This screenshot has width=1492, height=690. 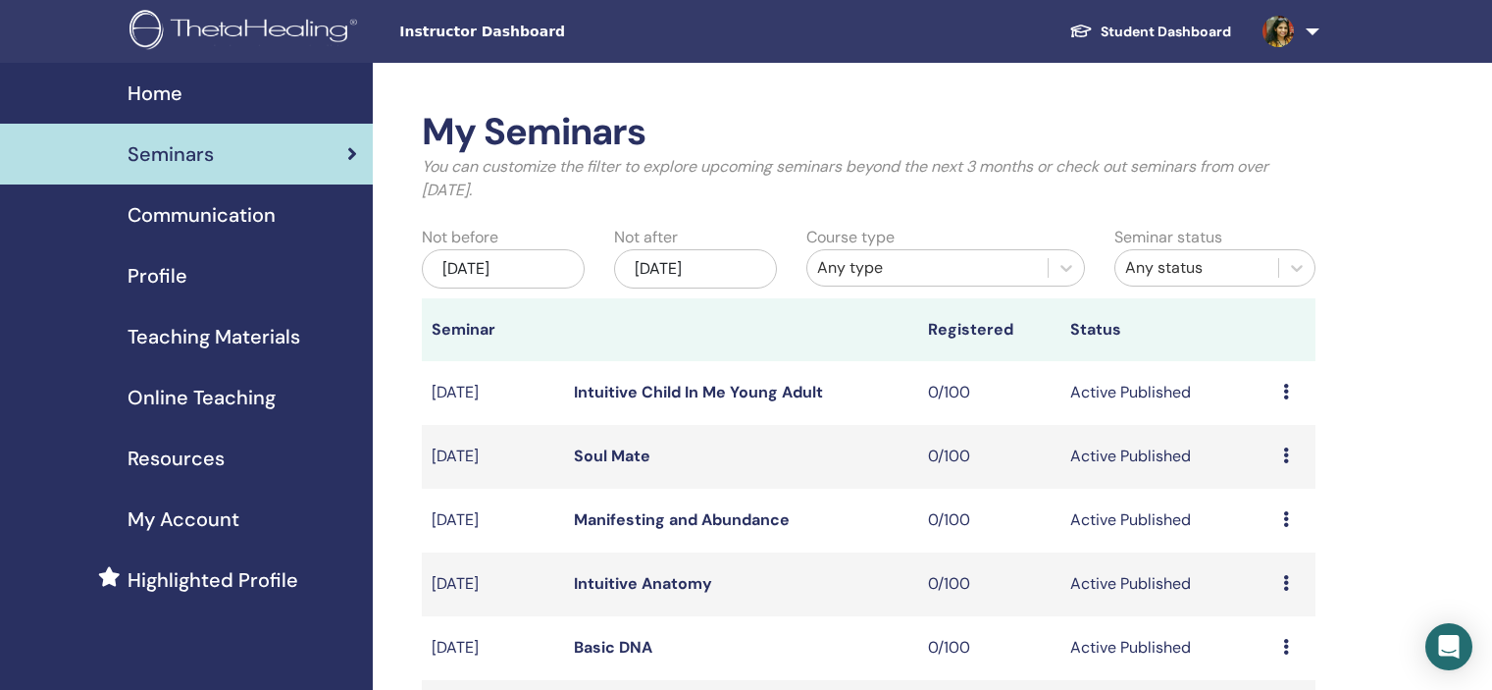 I want to click on span: Resources, so click(x=176, y=458).